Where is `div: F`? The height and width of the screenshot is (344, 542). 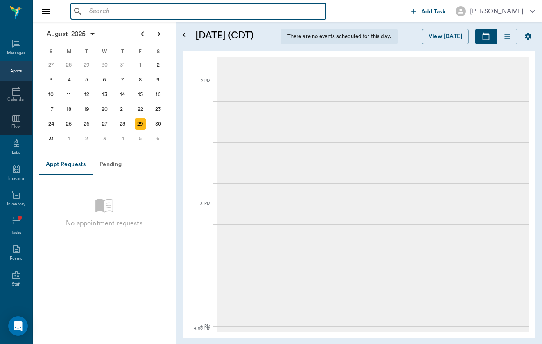
div: F is located at coordinates (140, 52).